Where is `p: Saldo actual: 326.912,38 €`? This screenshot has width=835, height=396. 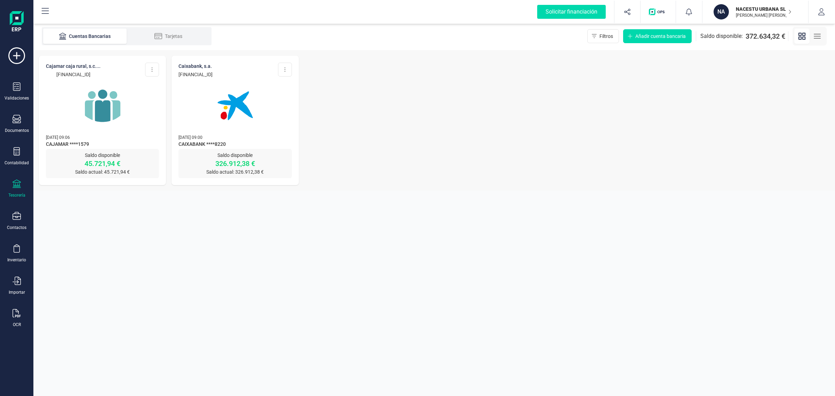 p: Saldo actual: 326.912,38 € is located at coordinates (235, 172).